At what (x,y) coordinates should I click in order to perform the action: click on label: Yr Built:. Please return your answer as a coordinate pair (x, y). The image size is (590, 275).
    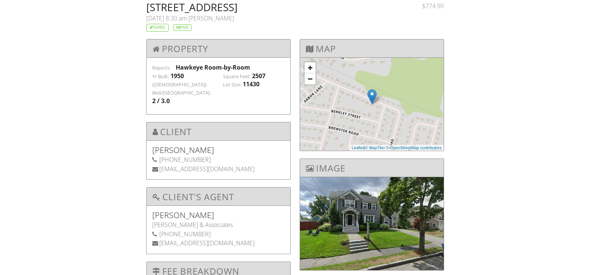
    Looking at the image, I should click on (160, 77).